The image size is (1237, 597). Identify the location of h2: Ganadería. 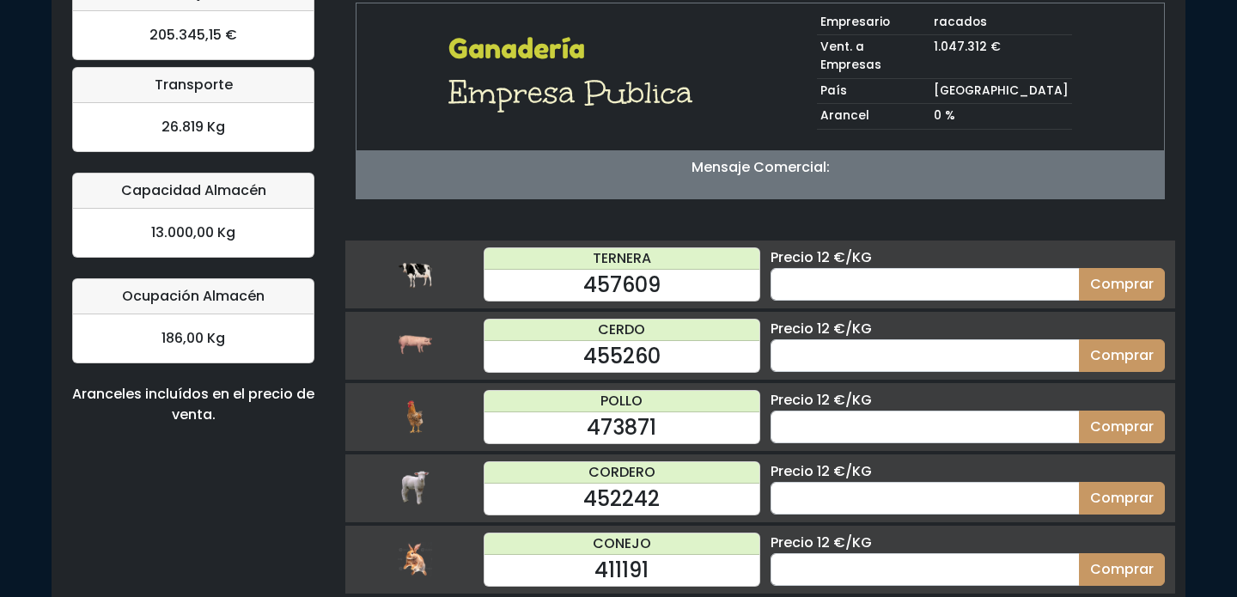
(575, 49).